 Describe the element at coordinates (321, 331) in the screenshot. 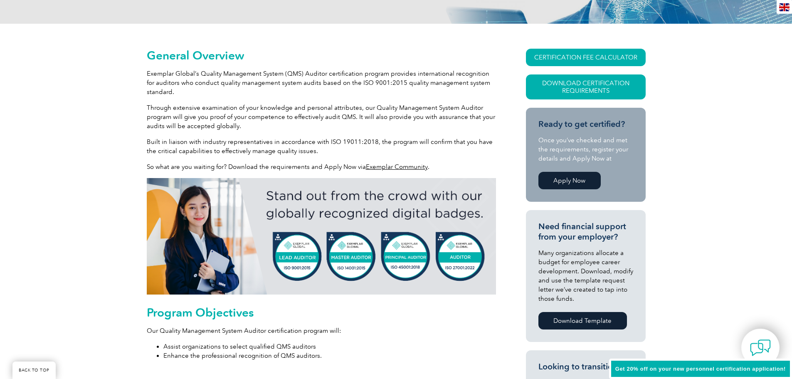

I see `p: Our Quality Management System Auditor certification program will:` at that location.